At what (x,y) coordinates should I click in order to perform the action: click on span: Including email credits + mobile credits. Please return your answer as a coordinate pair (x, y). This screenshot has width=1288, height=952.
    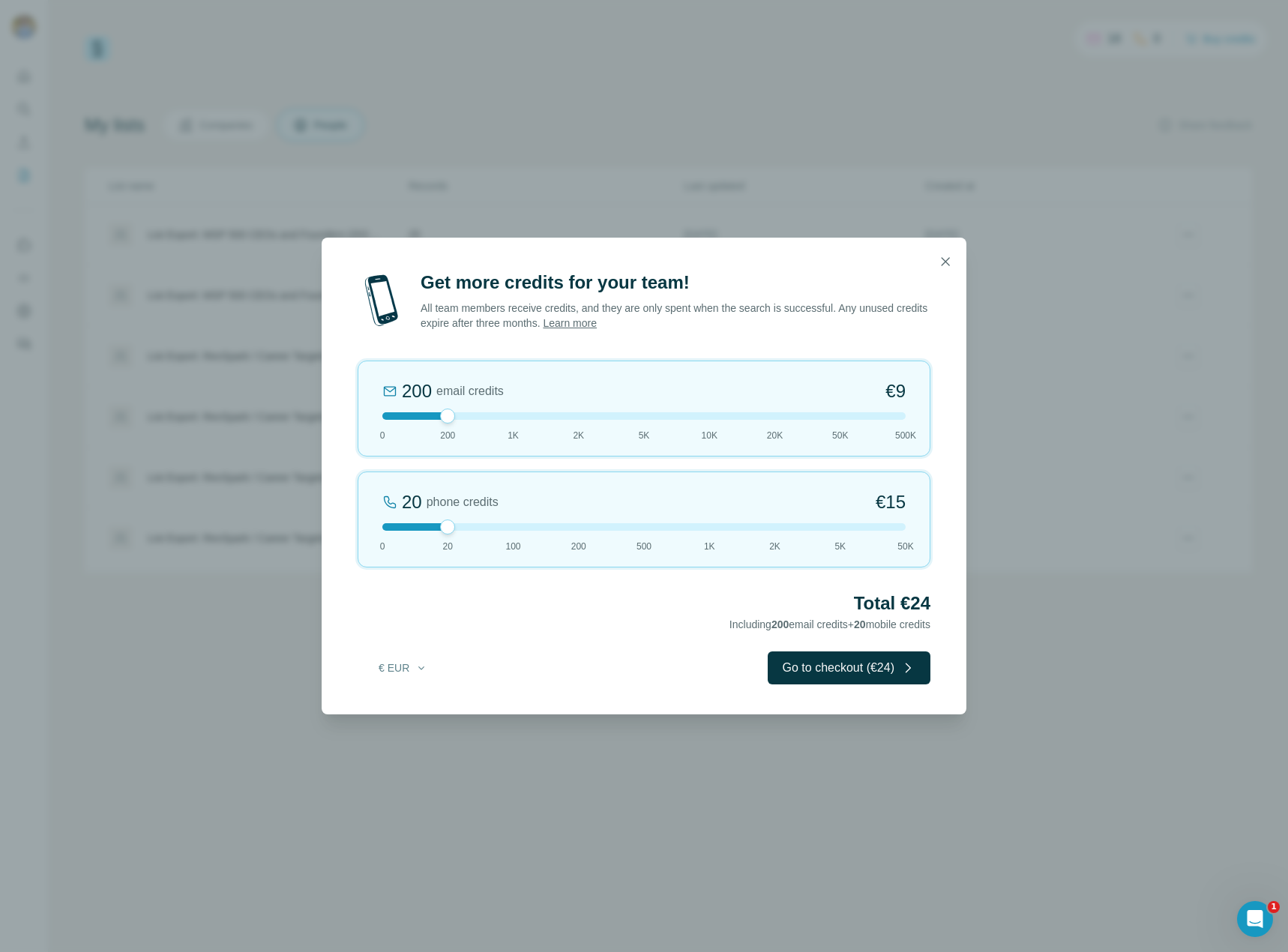
    Looking at the image, I should click on (830, 624).